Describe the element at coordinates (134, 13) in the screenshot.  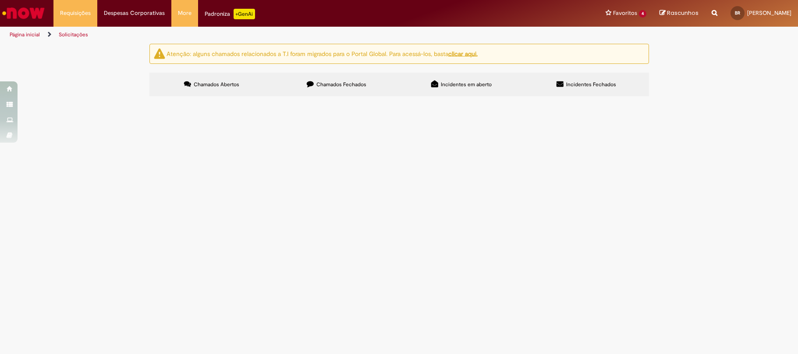
I see `span: Despesas Corporativas` at that location.